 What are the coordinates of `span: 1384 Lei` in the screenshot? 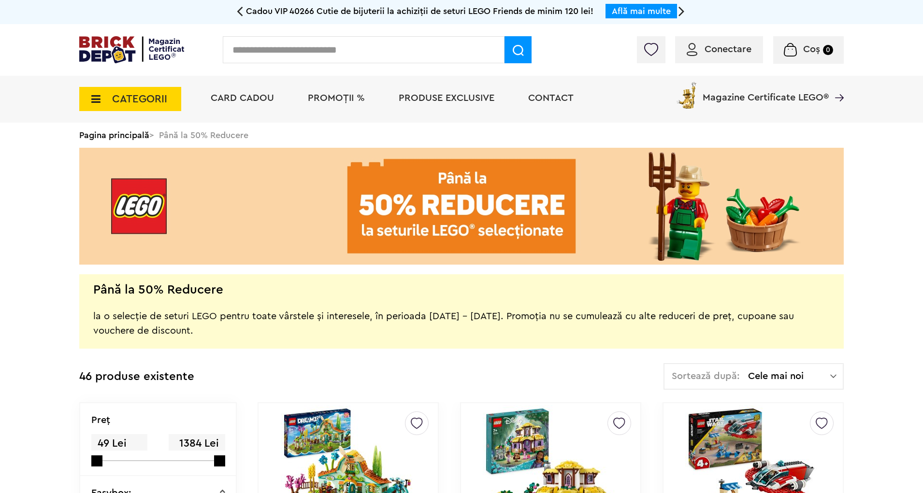 It's located at (197, 444).